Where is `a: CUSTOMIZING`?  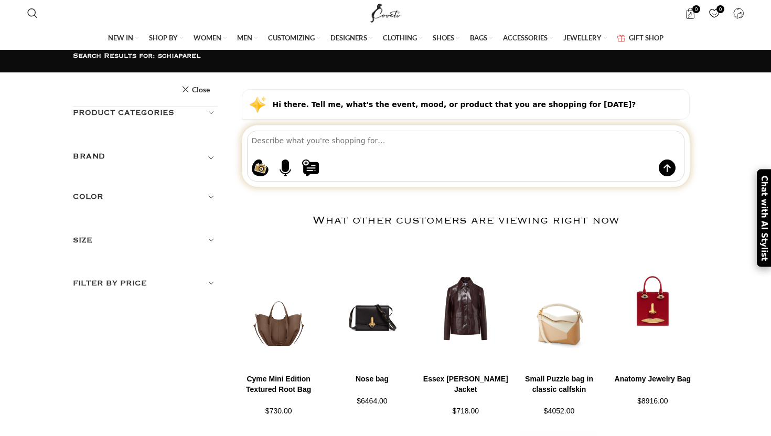
a: CUSTOMIZING is located at coordinates (294, 38).